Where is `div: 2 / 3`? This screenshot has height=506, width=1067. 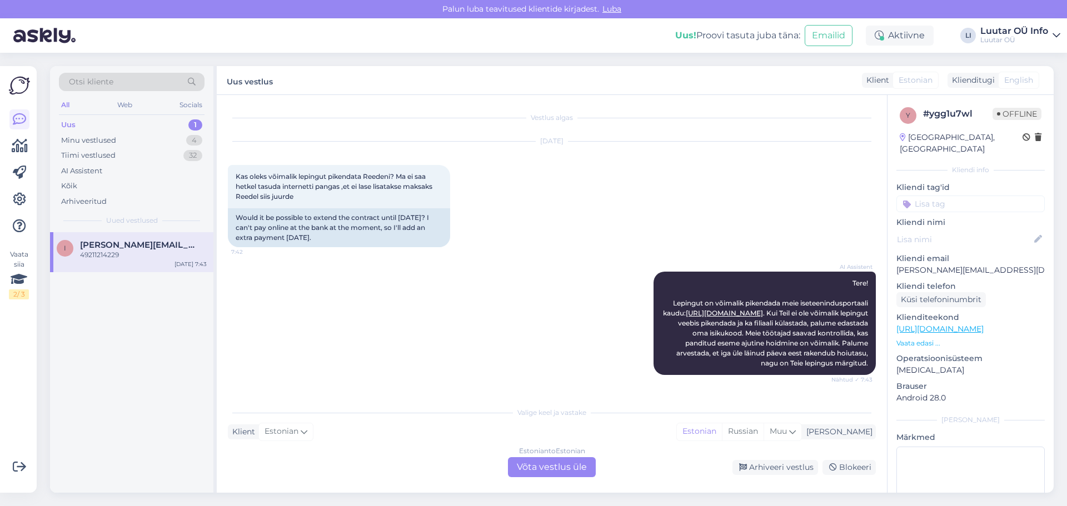 div: 2 / 3 is located at coordinates (19, 294).